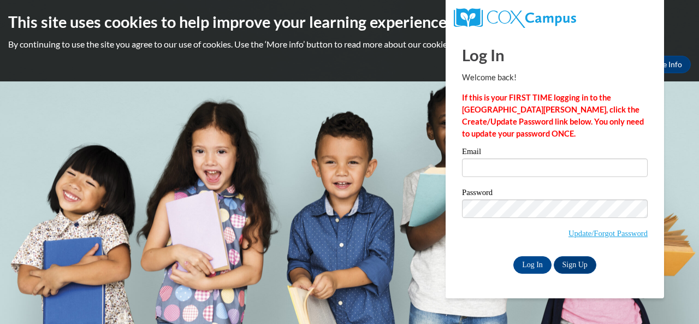 The height and width of the screenshot is (324, 699). Describe the element at coordinates (350, 44) in the screenshot. I see `p: By continuing to use the site you agree to our use of cookies. Use the ‘More info’ button to read...` at that location.